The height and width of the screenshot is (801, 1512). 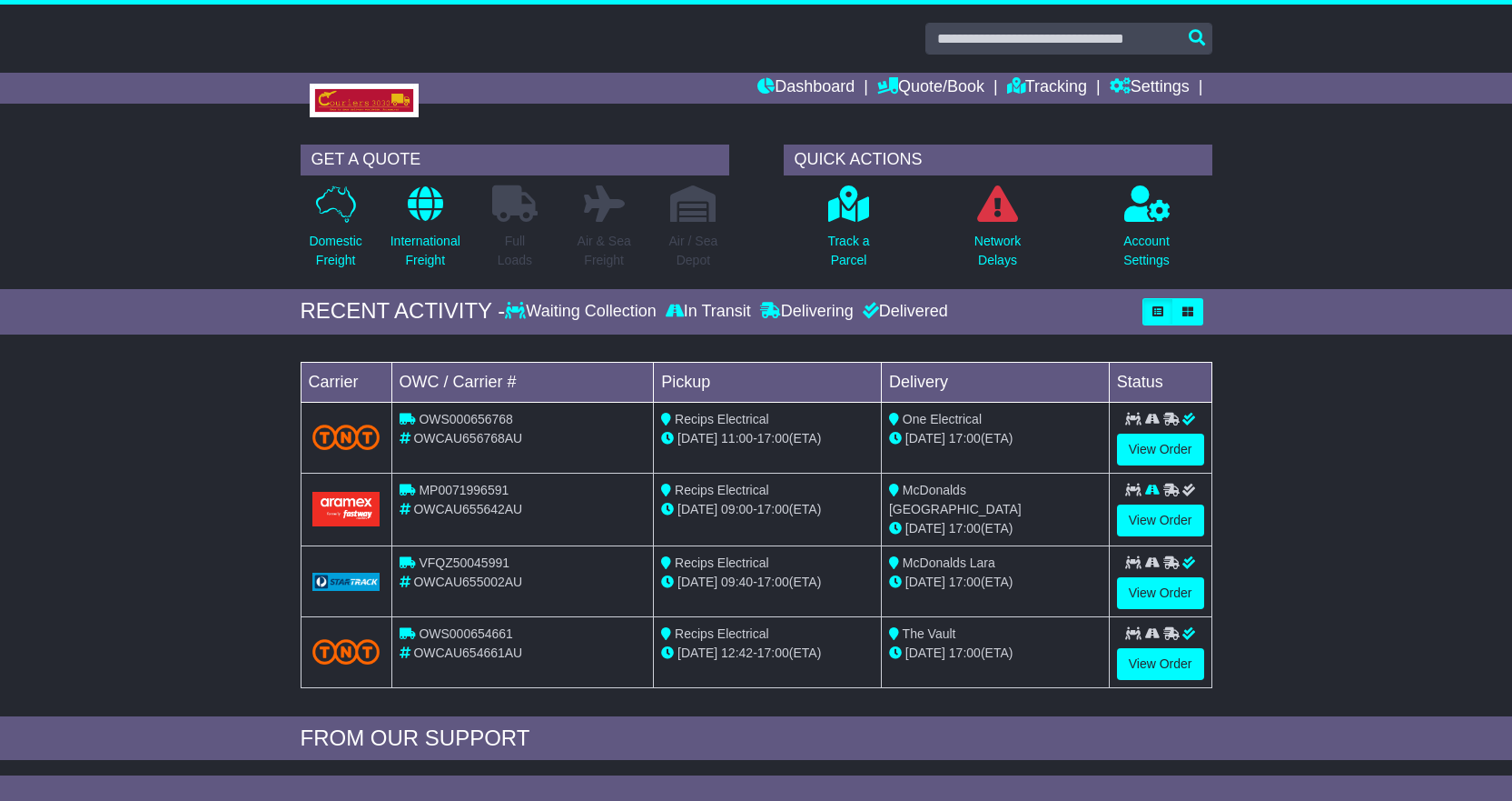 What do you see at coordinates (515, 160) in the screenshot?
I see `div: GET A QUOTE` at bounding box center [515, 160].